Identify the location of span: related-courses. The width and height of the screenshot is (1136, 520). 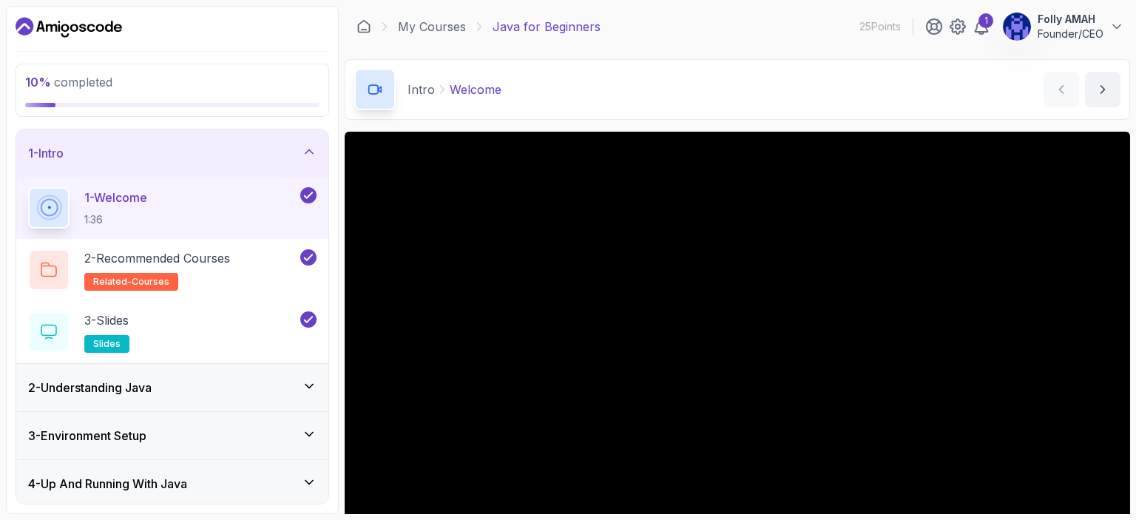
(131, 282).